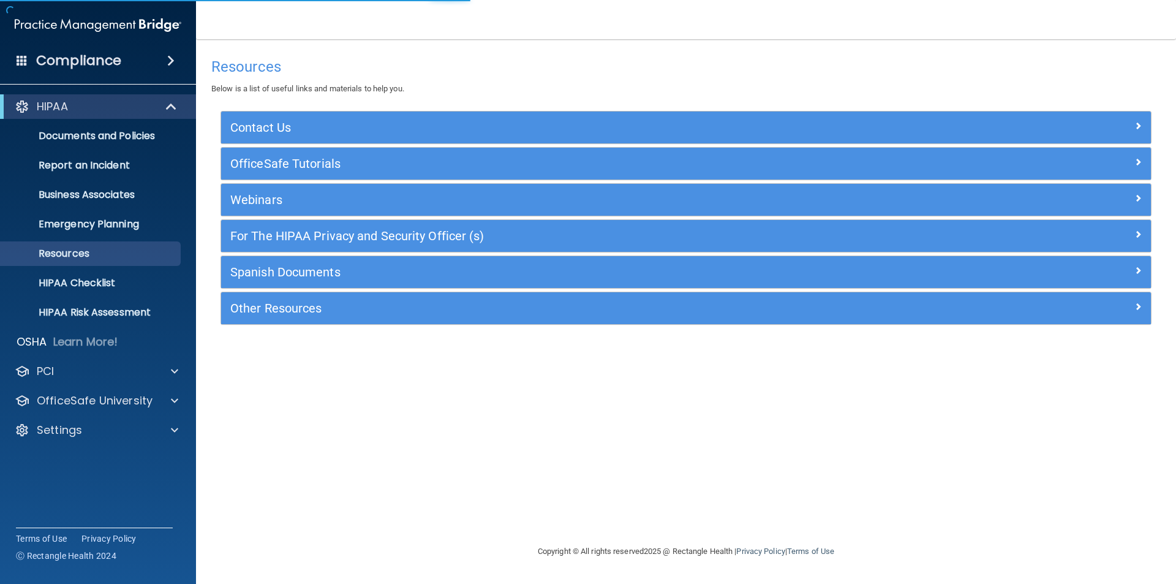  Describe the element at coordinates (569, 127) in the screenshot. I see `h5: Contact Us` at that location.